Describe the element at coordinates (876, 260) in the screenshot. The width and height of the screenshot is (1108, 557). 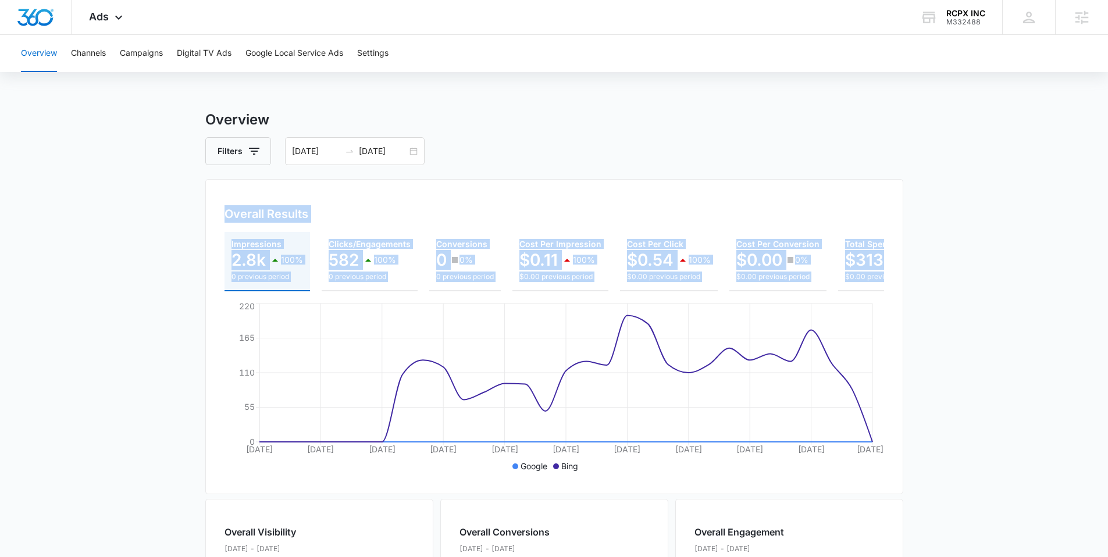
I see `p: $313.92` at that location.